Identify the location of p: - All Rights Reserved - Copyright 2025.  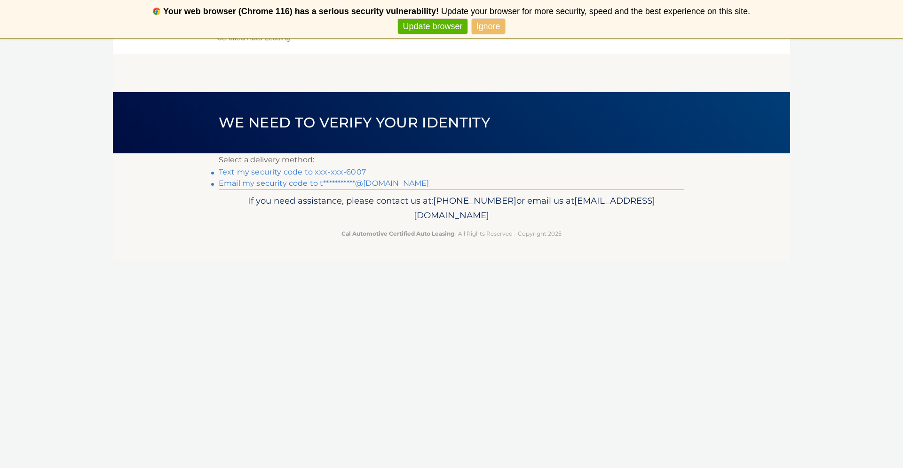
(451, 233).